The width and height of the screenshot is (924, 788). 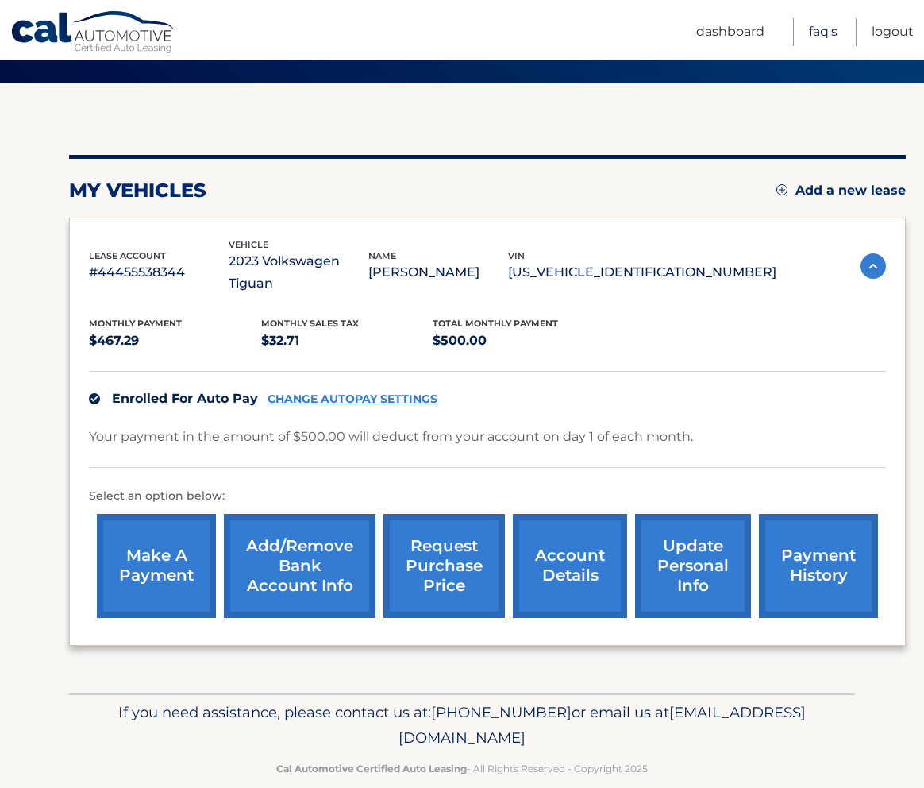 I want to click on a: make a payment, so click(x=156, y=565).